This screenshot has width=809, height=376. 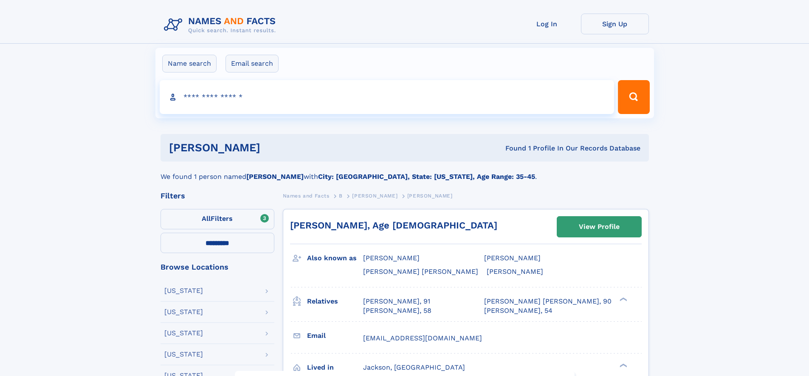 What do you see at coordinates (599, 227) in the screenshot?
I see `a: View Profile` at bounding box center [599, 227].